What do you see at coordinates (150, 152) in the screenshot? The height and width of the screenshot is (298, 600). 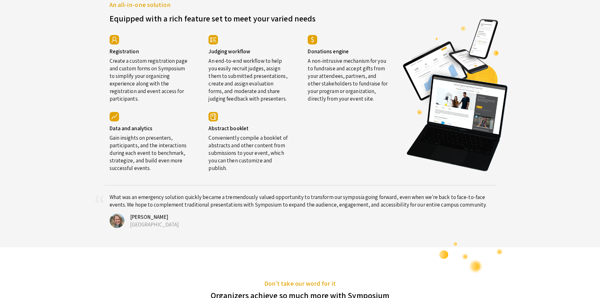 I see `p: Gain insights on presenters, participants, and the interactions during each event to benchmark, s...` at bounding box center [150, 152].